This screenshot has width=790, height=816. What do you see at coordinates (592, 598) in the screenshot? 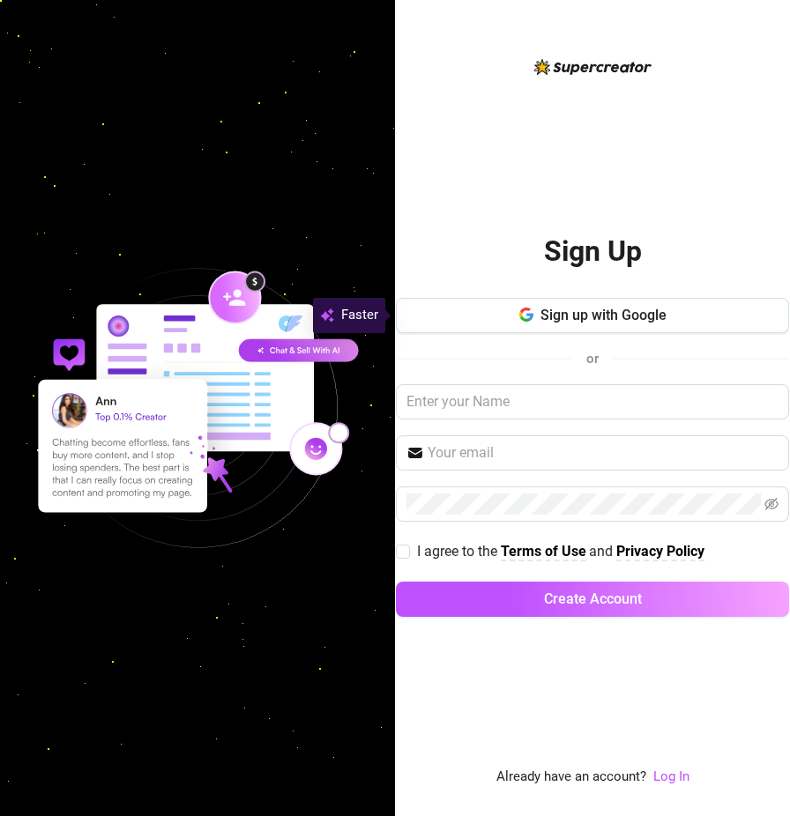
I see `span: Create Account` at bounding box center [592, 598].